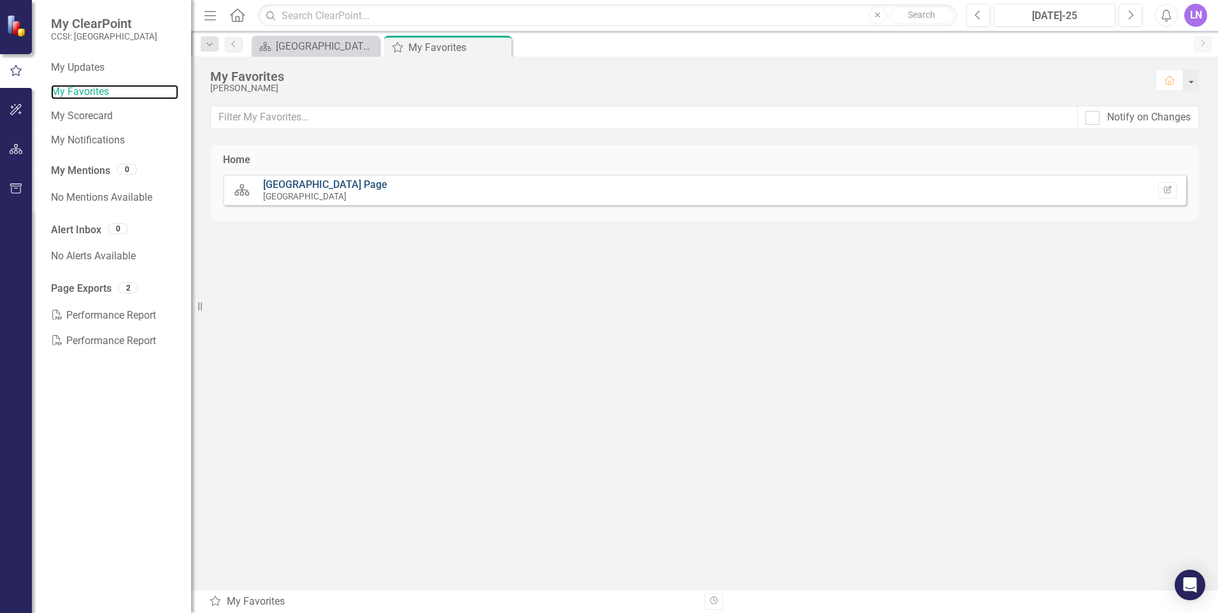 The image size is (1218, 613). Describe the element at coordinates (104, 24) in the screenshot. I see `span: My ClearPoint` at that location.